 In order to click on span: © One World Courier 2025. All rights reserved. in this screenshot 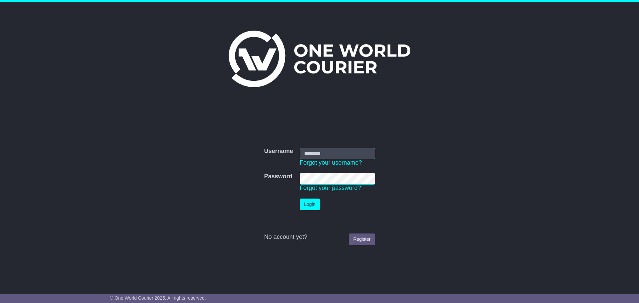, I will do `click(158, 298)`.